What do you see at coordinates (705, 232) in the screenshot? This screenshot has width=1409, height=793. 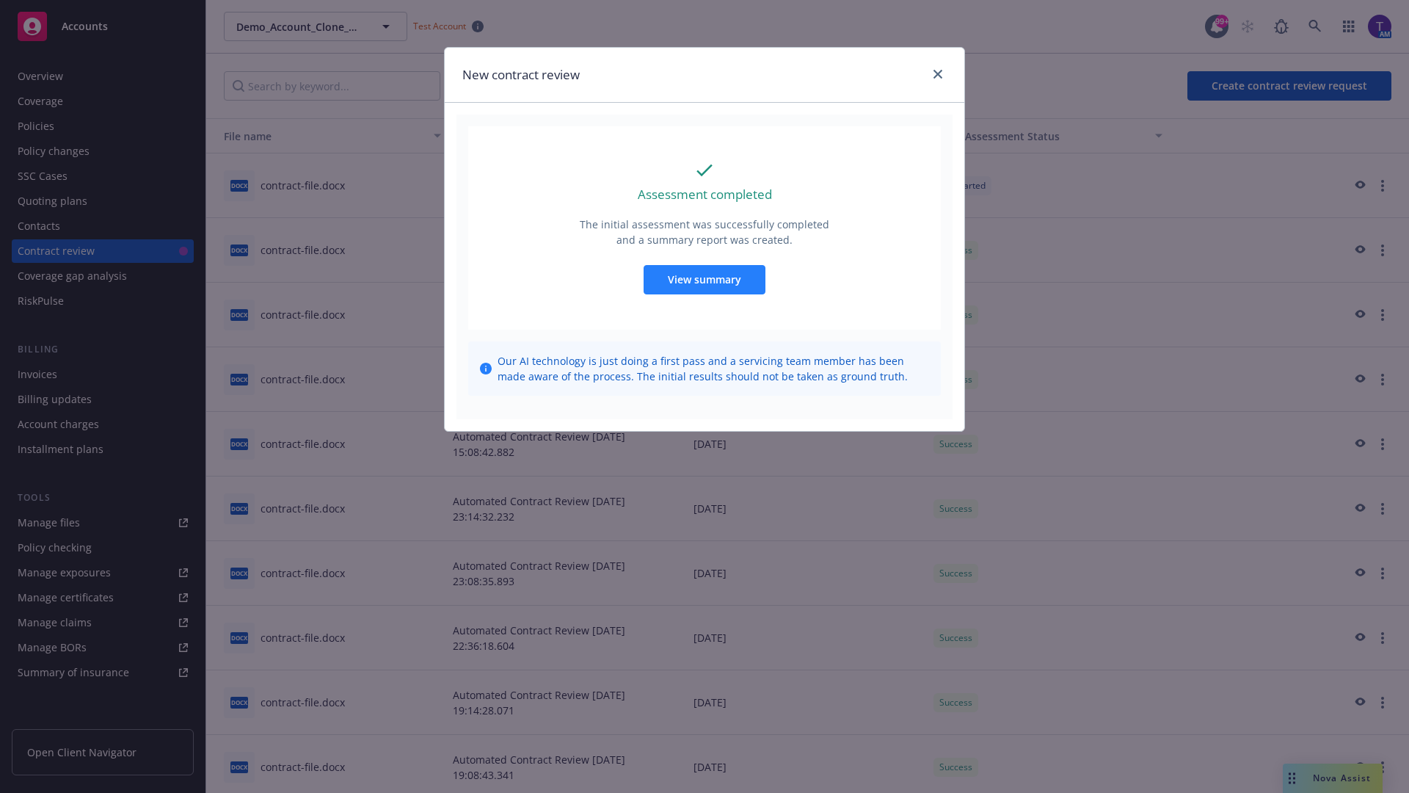 I see `p: The initial assessment was successfully completed and a summary report was created.` at bounding box center [705, 232].